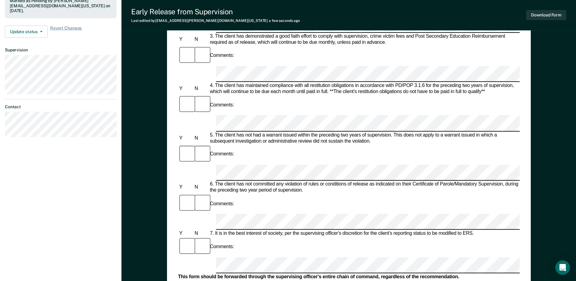  I want to click on span: a few seconds ago, so click(284, 21).